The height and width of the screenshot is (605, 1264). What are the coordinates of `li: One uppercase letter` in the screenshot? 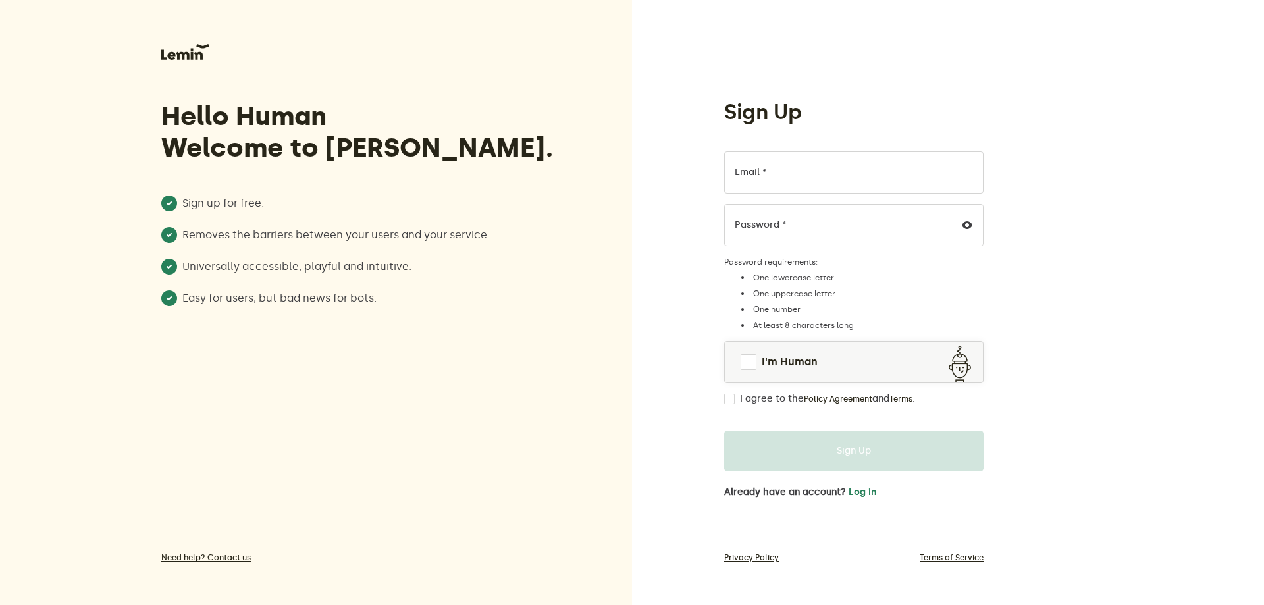 It's located at (861, 294).